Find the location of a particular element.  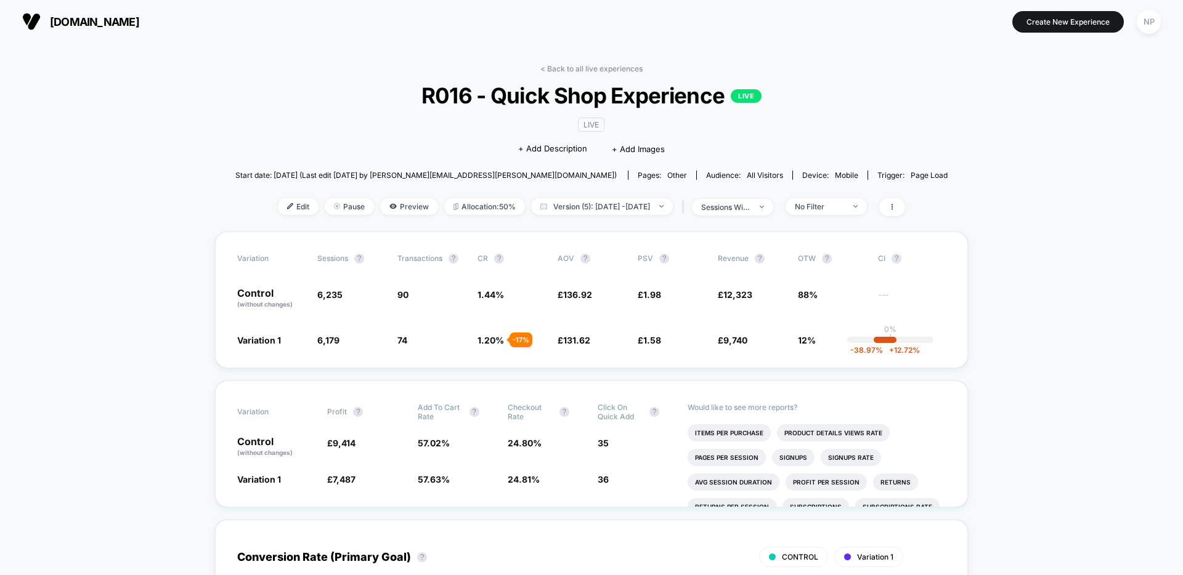

span: 74 is located at coordinates (402, 340).